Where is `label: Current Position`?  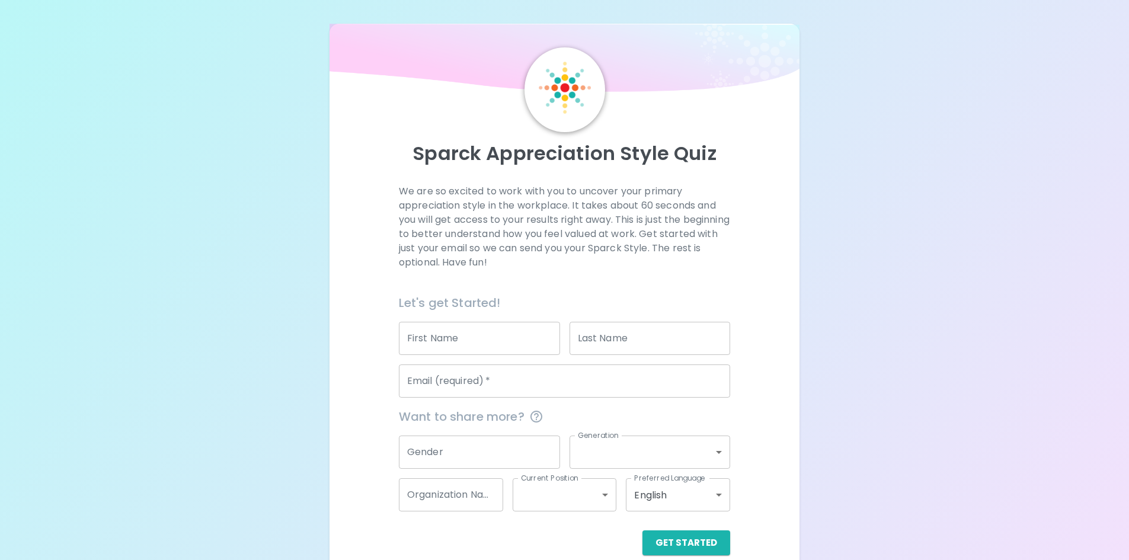
label: Current Position is located at coordinates (549, 478).